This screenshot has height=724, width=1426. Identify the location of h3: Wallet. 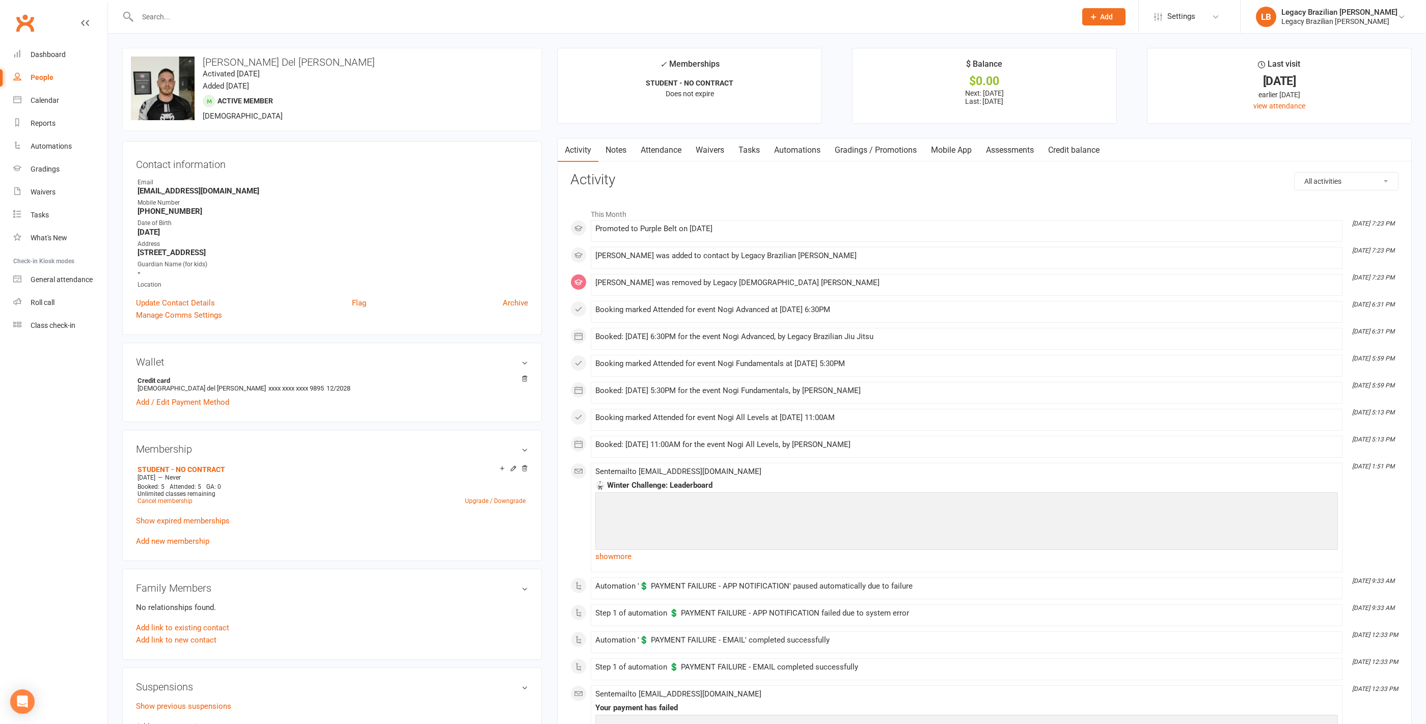
(332, 362).